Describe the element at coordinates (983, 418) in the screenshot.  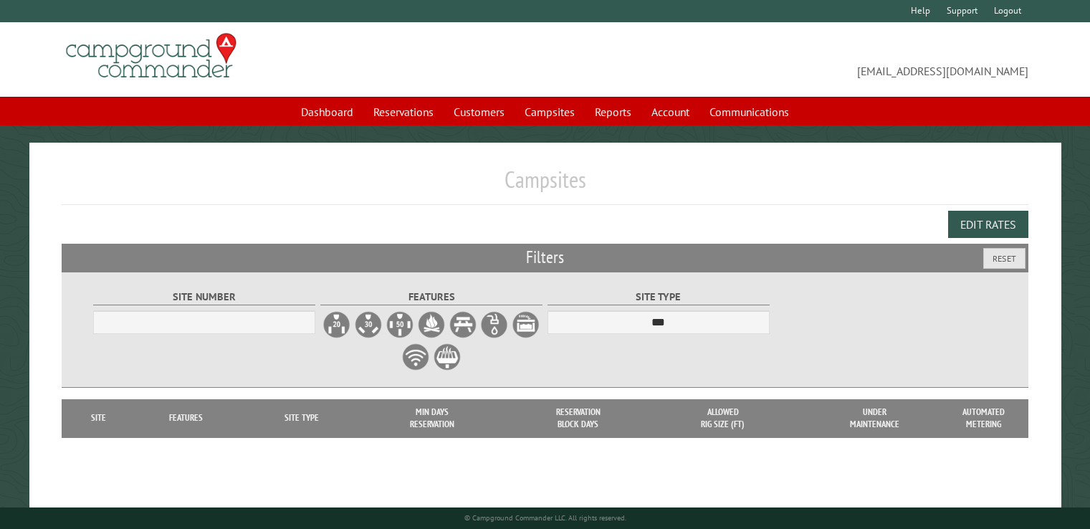
I see `th: Automated metering` at that location.